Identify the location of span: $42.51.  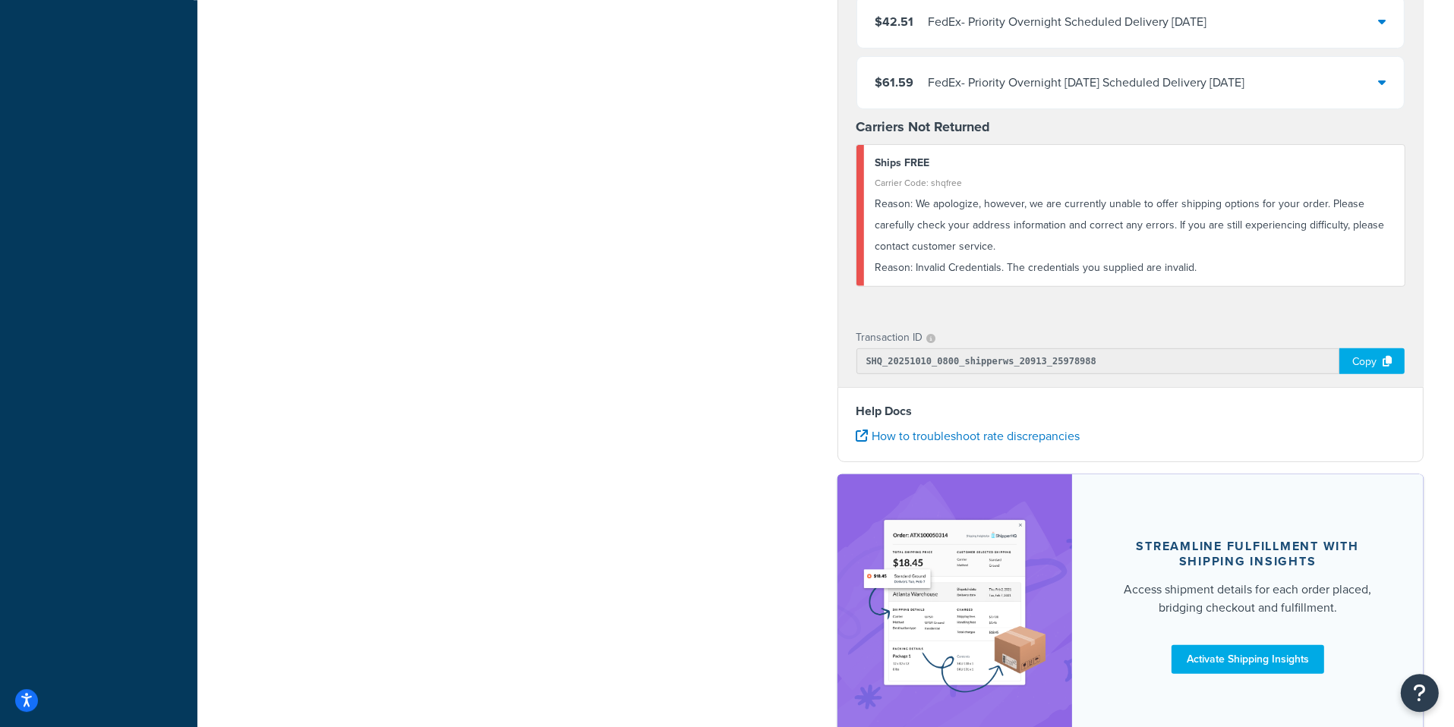
(894, 21).